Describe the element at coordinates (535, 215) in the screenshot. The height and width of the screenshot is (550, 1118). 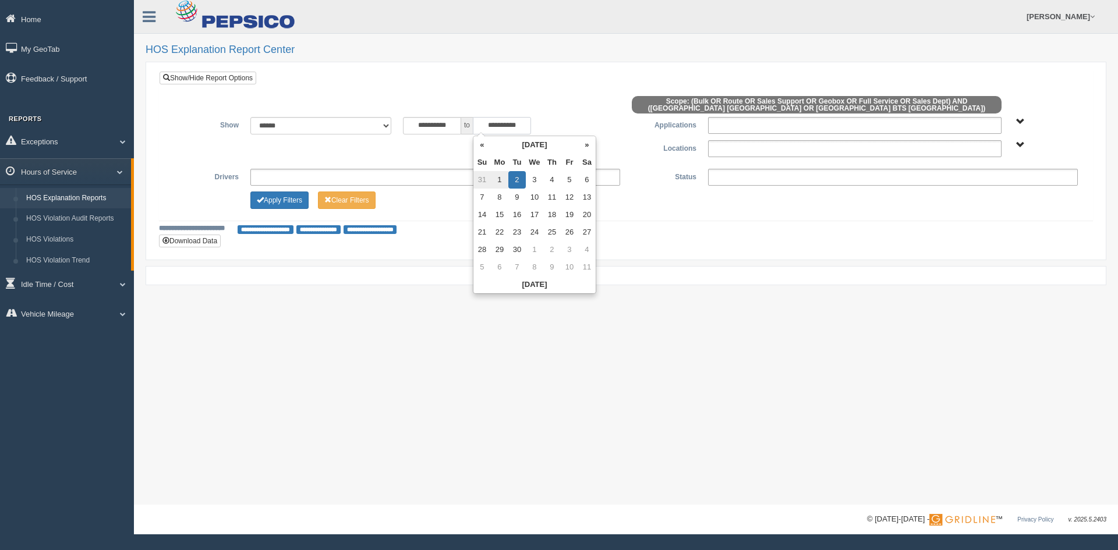
I see `td: 17` at that location.